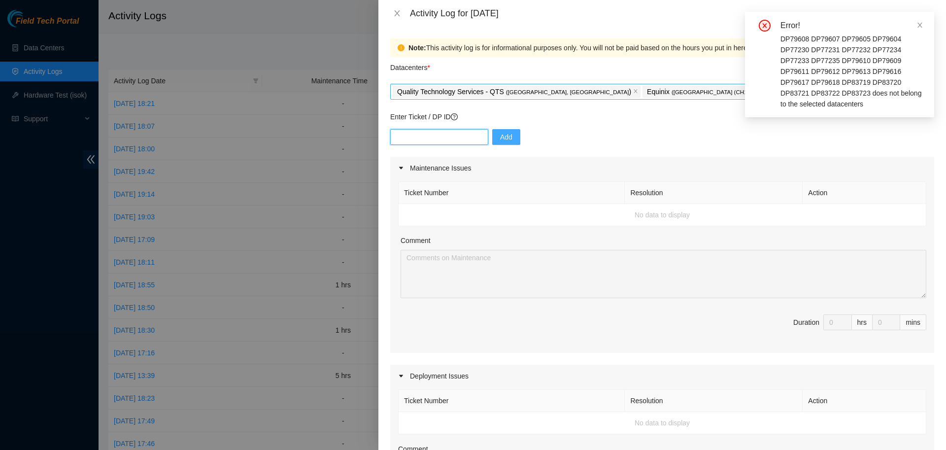 This screenshot has height=450, width=946. Describe the element at coordinates (454, 117) in the screenshot. I see `span: question-circle` at that location.